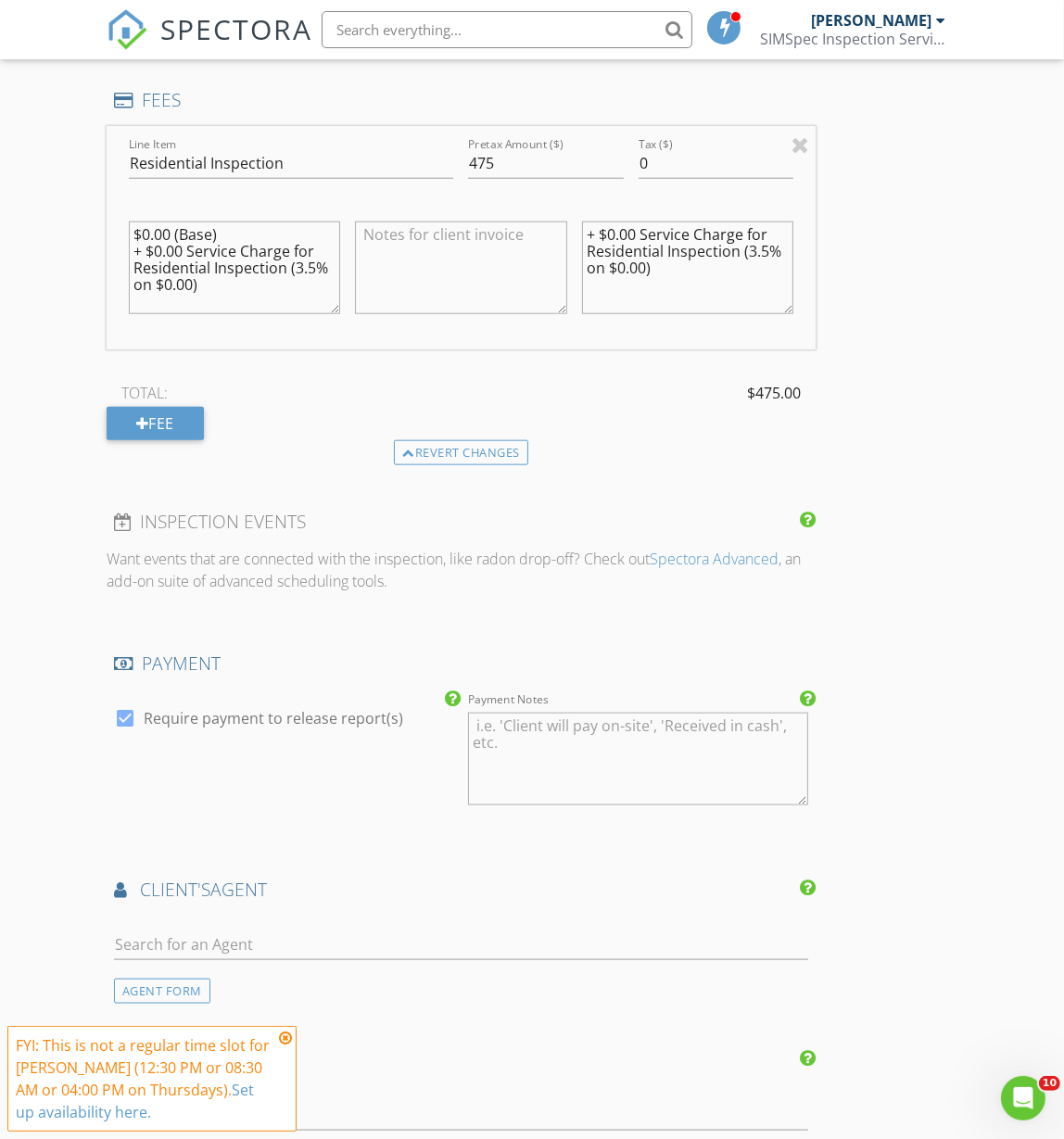 This screenshot has width=1064, height=1139. Describe the element at coordinates (460, 100) in the screenshot. I see `h4: FEES` at that location.